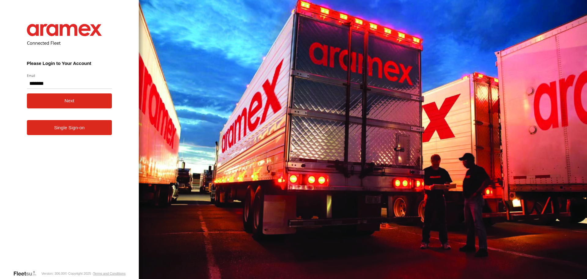 The image size is (587, 279). Describe the element at coordinates (69, 127) in the screenshot. I see `a: Single Sign-on` at that location.